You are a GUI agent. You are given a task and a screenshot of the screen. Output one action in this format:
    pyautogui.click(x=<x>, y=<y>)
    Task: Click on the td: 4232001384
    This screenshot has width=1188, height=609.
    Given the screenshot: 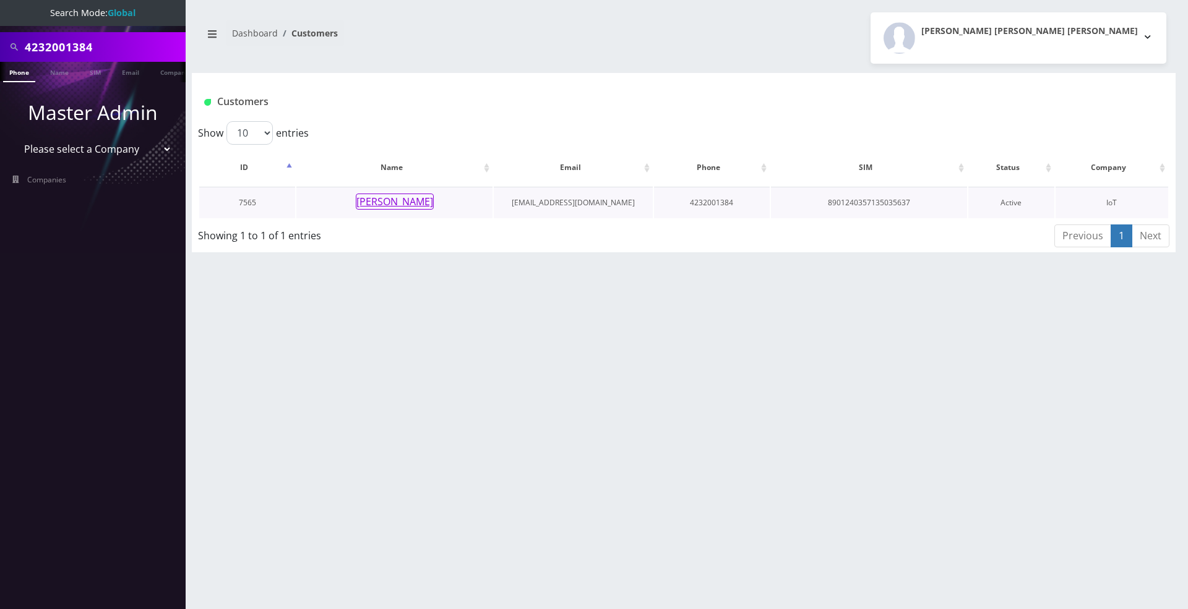 What is the action you would take?
    pyautogui.click(x=712, y=202)
    